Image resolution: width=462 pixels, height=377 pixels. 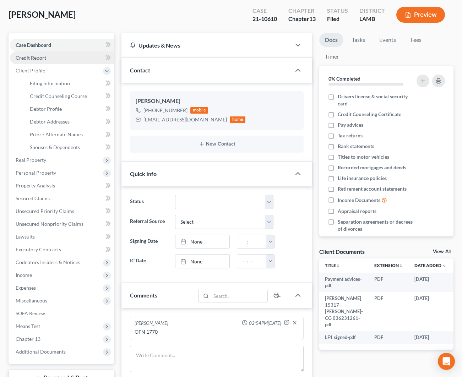 I want to click on span: Real Property, so click(x=31, y=160).